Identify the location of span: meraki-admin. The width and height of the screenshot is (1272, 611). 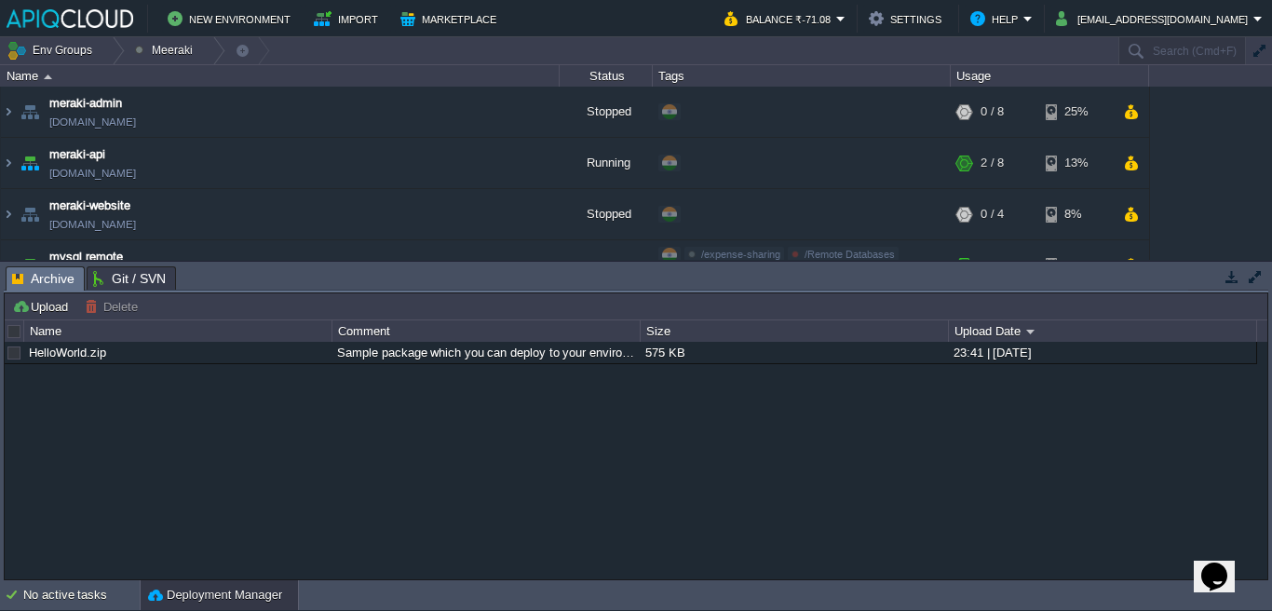
(86, 103).